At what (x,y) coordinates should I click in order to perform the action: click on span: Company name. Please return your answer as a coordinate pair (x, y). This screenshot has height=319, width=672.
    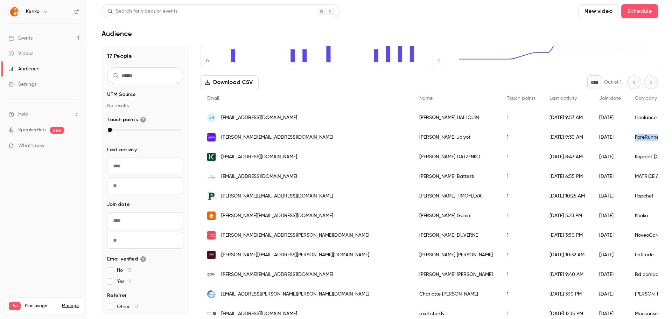
    Looking at the image, I should click on (653, 98).